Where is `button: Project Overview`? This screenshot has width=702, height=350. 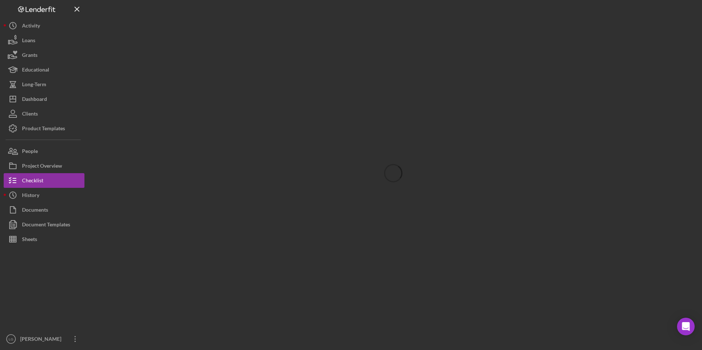 button: Project Overview is located at coordinates (44, 166).